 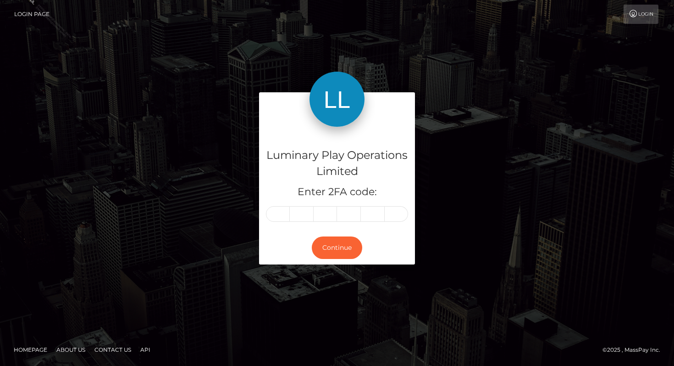 What do you see at coordinates (635, 350) in the screenshot?
I see `div: © 2025 , MassPay Inc.` at bounding box center [635, 350].